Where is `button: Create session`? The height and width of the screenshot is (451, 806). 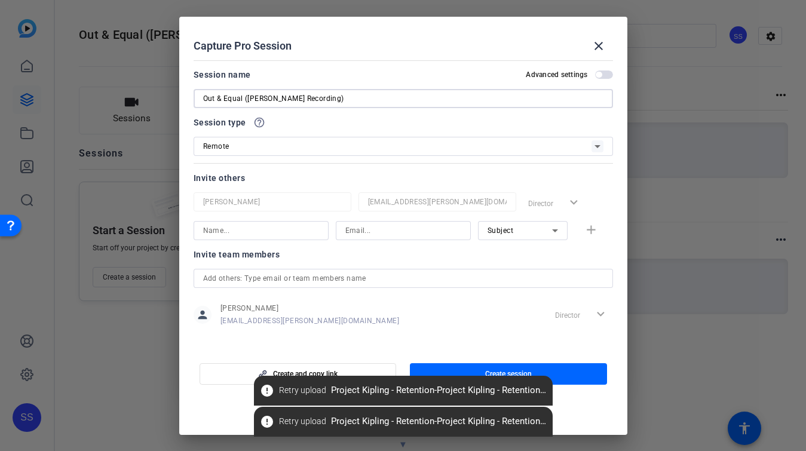 button: Create session is located at coordinates (508, 374).